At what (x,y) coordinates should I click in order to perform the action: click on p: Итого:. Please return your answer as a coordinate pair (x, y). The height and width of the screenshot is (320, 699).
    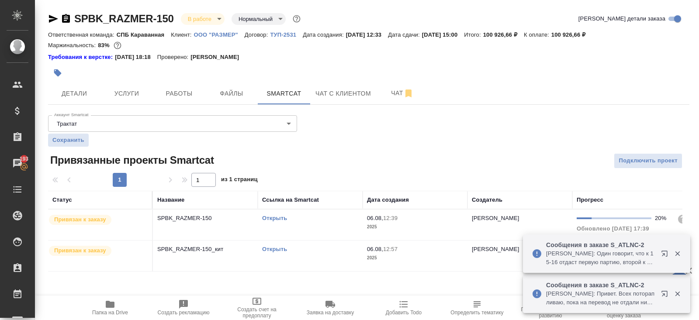
    Looking at the image, I should click on (473, 35).